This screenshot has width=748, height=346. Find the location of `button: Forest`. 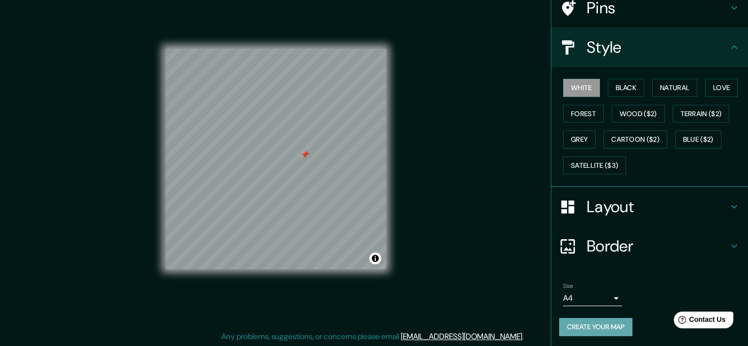

button: Forest is located at coordinates (583, 114).